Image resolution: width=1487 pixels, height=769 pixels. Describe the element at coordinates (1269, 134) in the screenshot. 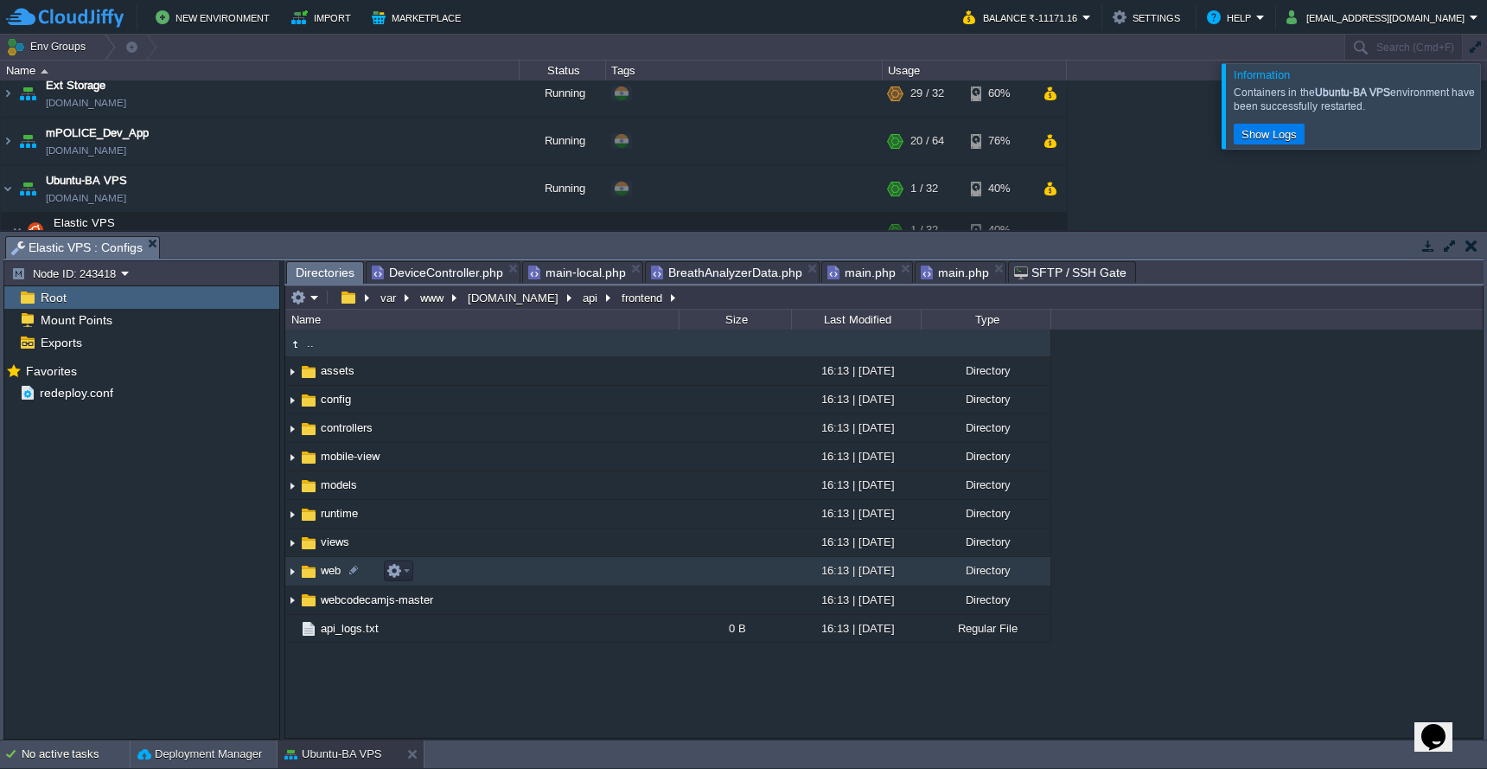

I see `button: Show Logs` at that location.